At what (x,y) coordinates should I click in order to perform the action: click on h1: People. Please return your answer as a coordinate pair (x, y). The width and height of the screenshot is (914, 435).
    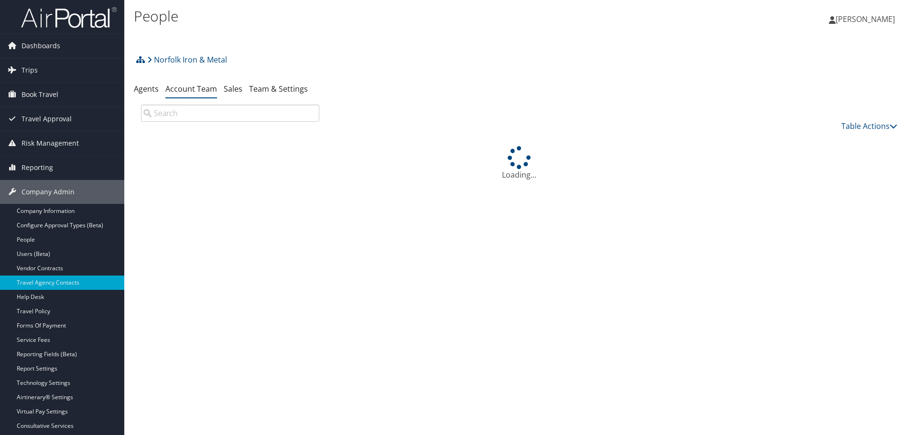
    Looking at the image, I should click on (391, 16).